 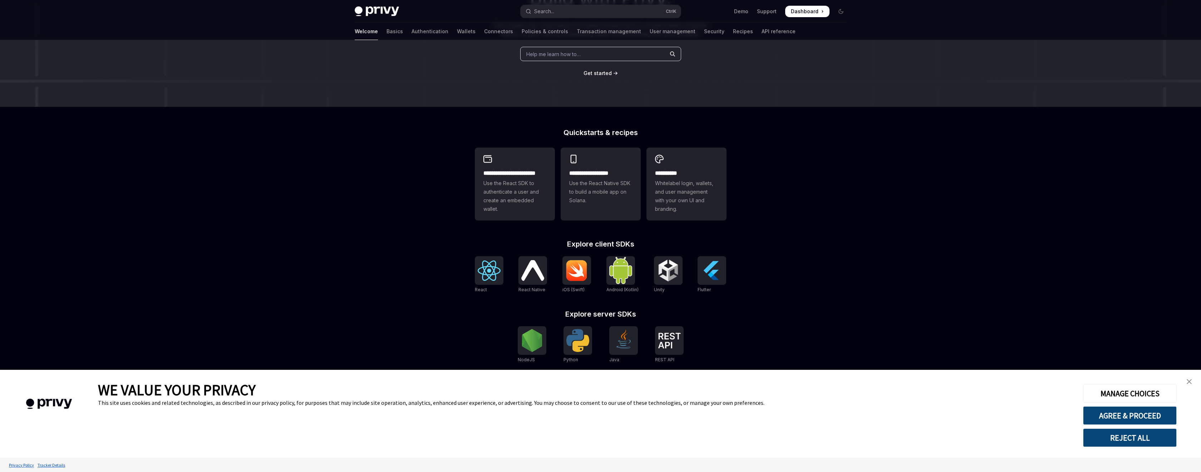 What do you see at coordinates (601, 192) in the screenshot?
I see `span: Use the React Native SDK to build a mobile app on Solana.` at bounding box center [601, 192].